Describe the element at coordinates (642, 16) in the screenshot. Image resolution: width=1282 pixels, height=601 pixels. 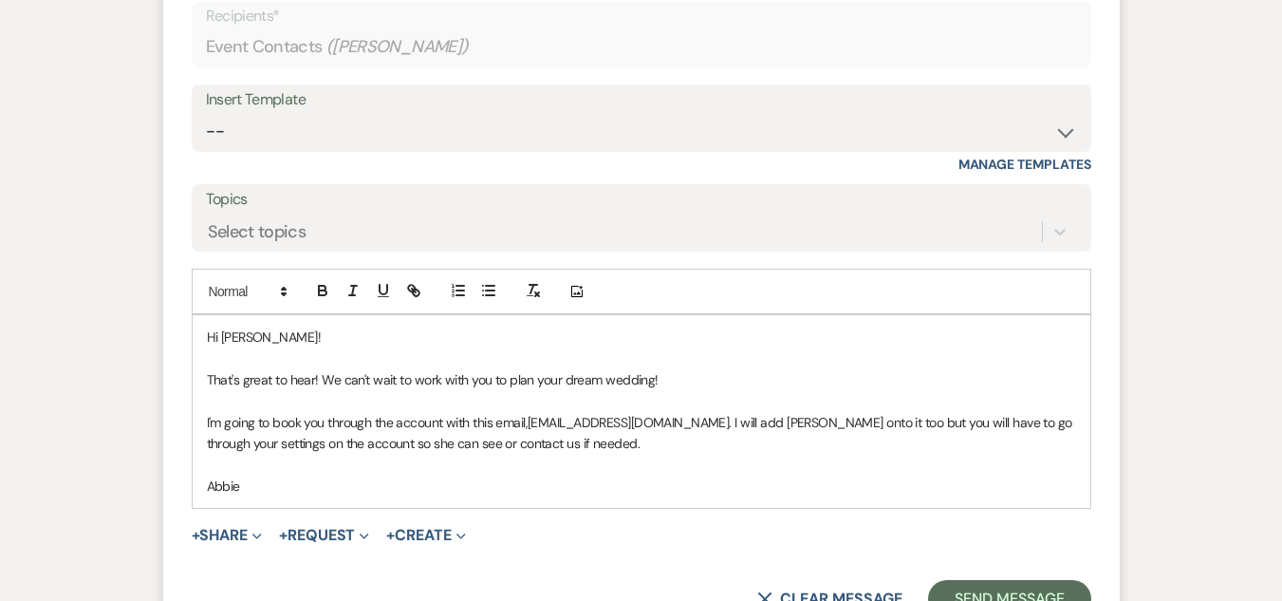
I see `p: Recipients*` at that location.